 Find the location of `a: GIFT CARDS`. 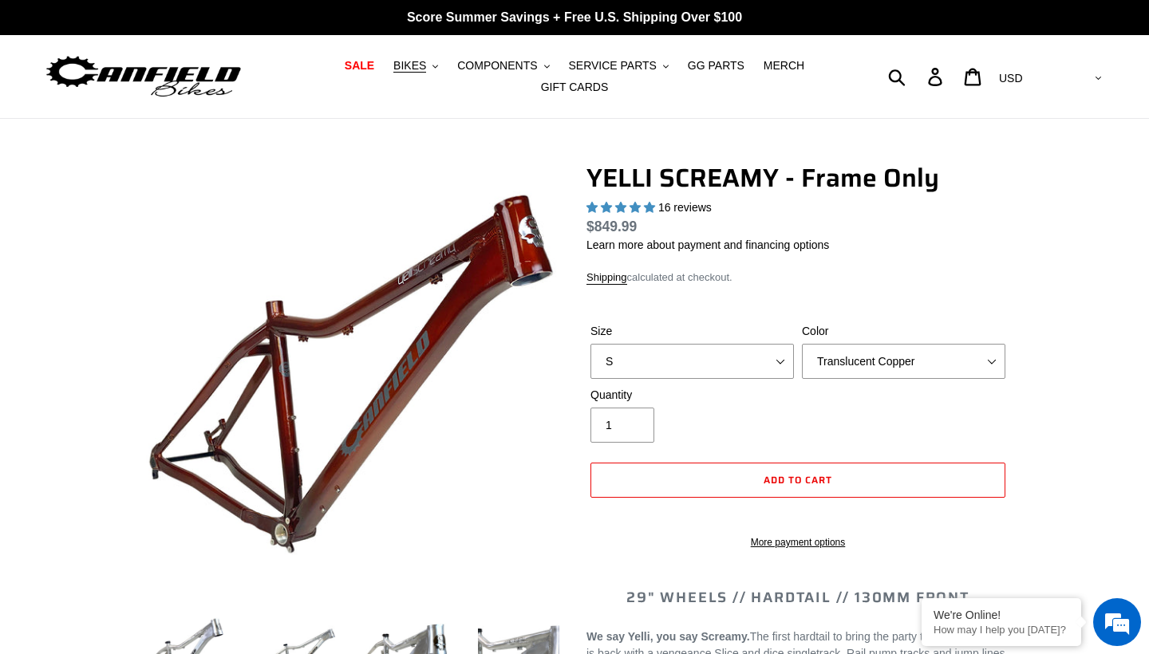

a: GIFT CARDS is located at coordinates (575, 87).